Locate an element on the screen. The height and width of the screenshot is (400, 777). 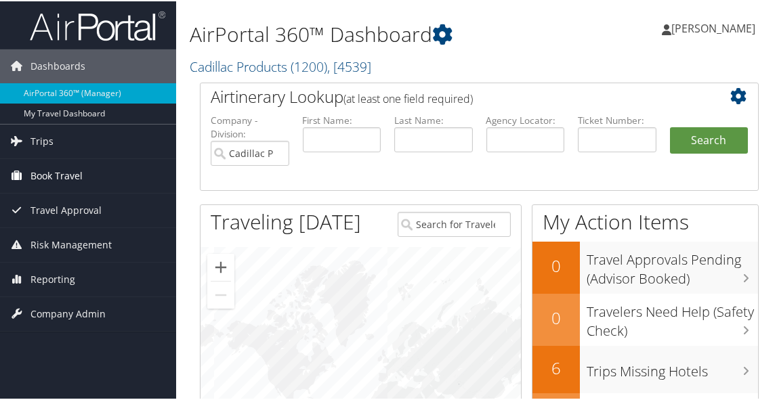
h1: AirPortal 360™ Dashboard is located at coordinates (383, 33).